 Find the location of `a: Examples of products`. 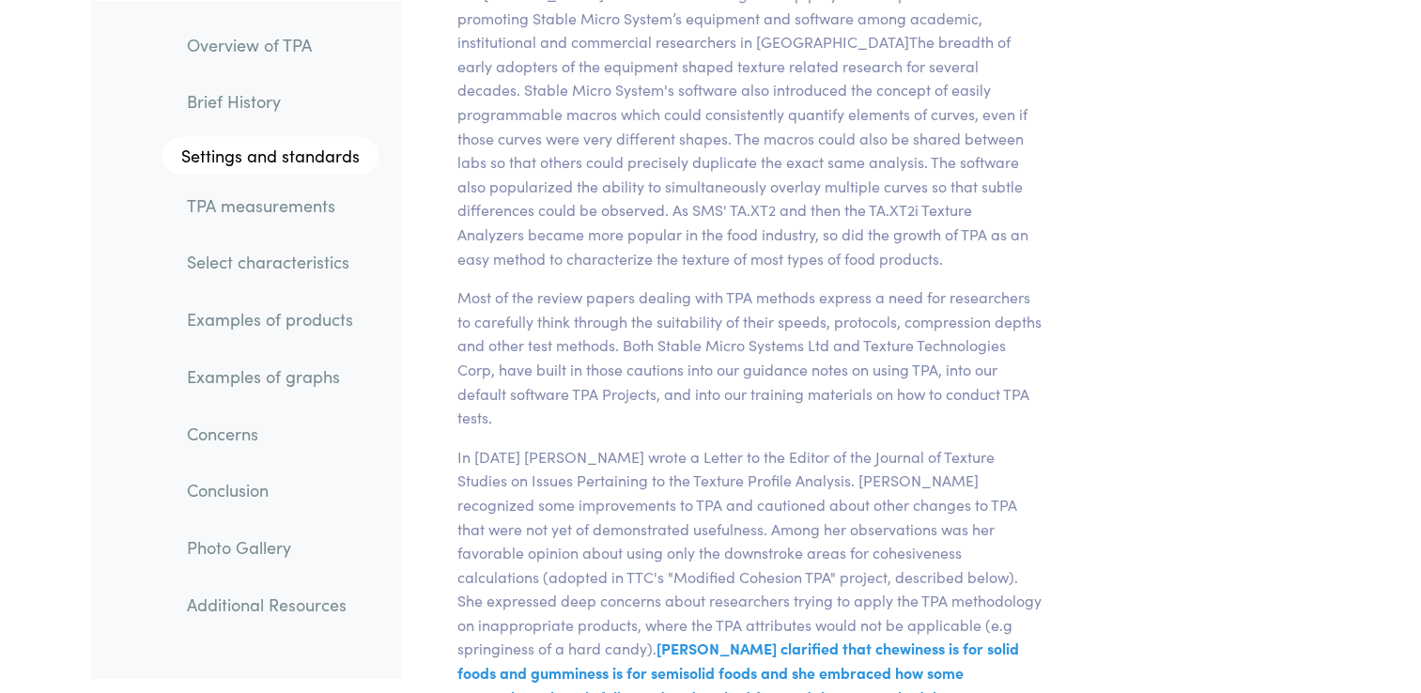

a: Examples of products is located at coordinates (275, 319).